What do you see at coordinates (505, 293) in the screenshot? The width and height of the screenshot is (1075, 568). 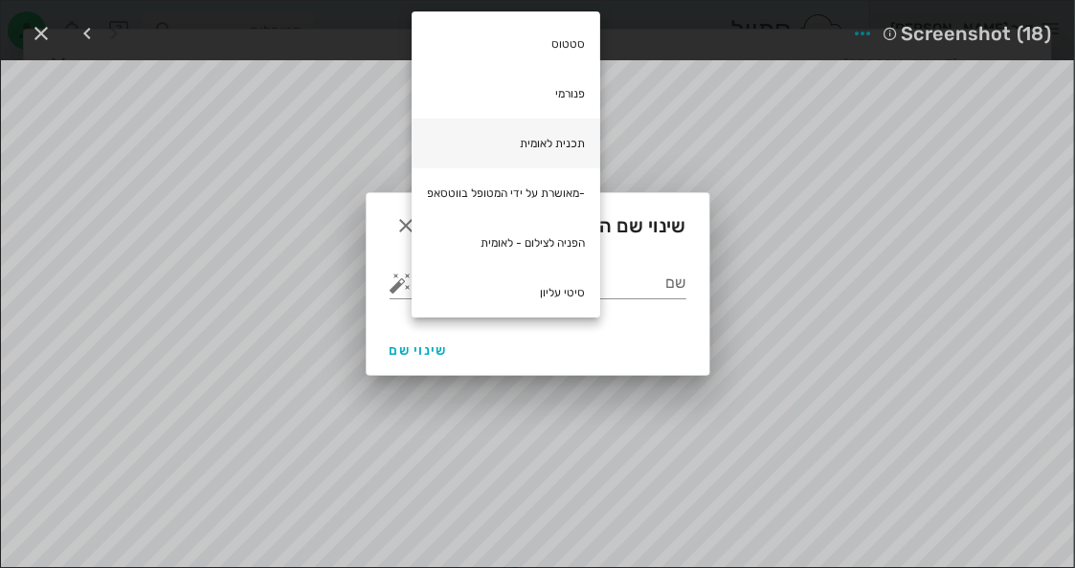 I see `div: סיטי עליון` at bounding box center [505, 293].